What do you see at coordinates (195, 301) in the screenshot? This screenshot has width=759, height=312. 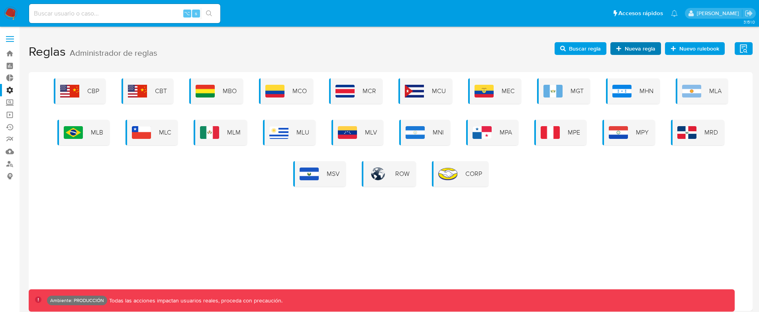 I see `p: Todas las acciones impactan usuarios reales, proceda con precaución.` at bounding box center [195, 301].